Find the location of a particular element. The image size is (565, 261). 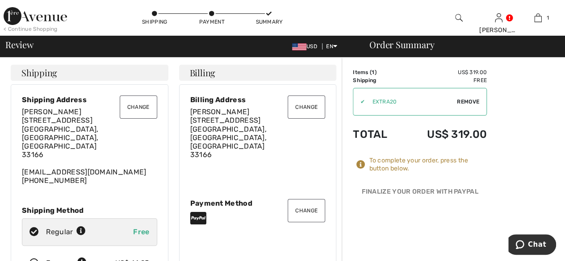

div: Shipping Address is located at coordinates (89, 100).